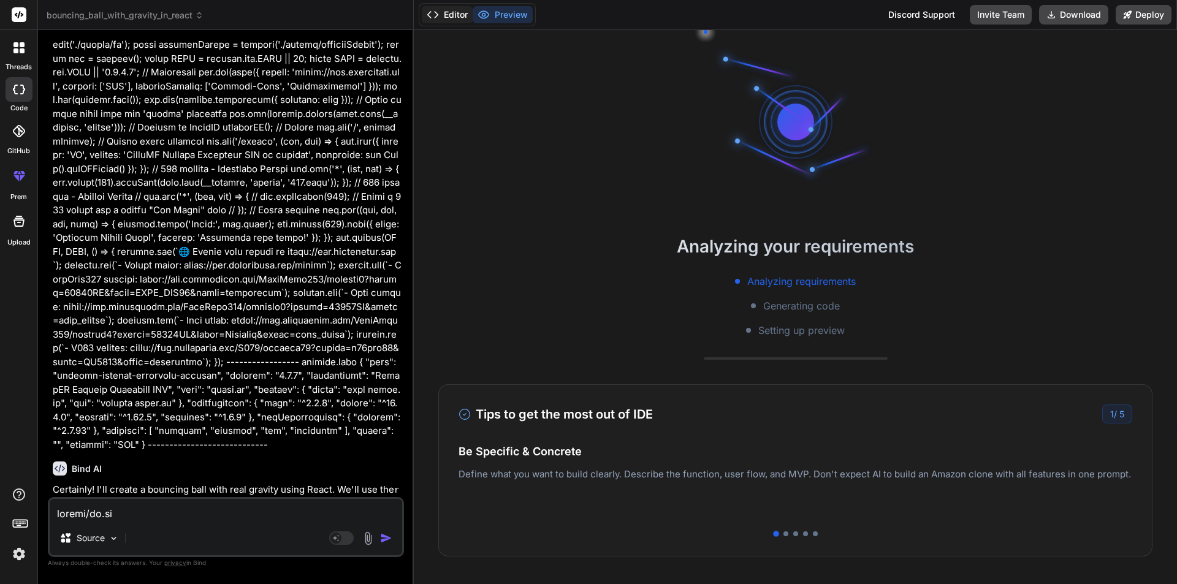  I want to click on label: threads, so click(18, 67).